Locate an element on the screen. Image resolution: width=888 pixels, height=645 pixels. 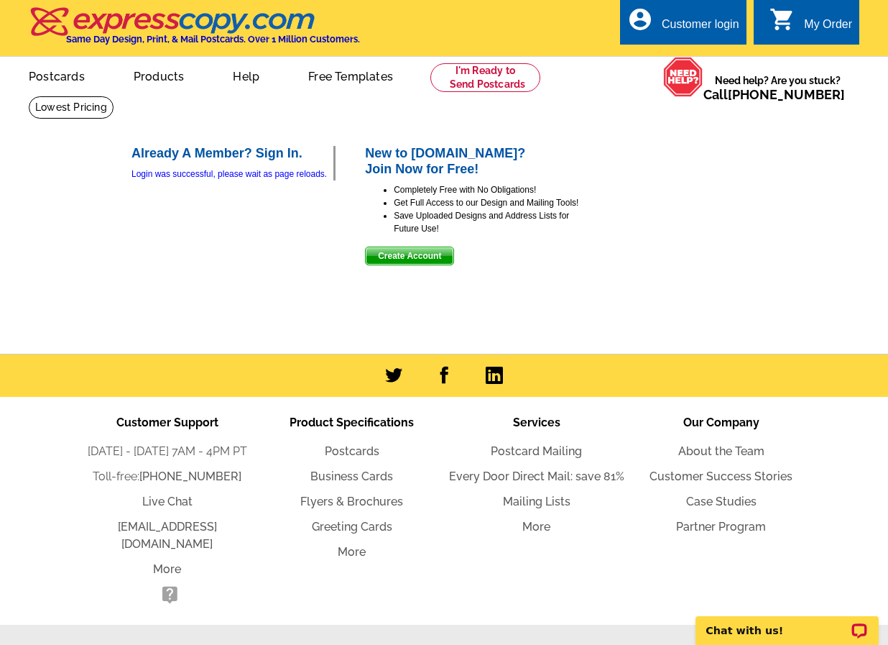
a: Customer Success Stories is located at coordinates (721, 476).